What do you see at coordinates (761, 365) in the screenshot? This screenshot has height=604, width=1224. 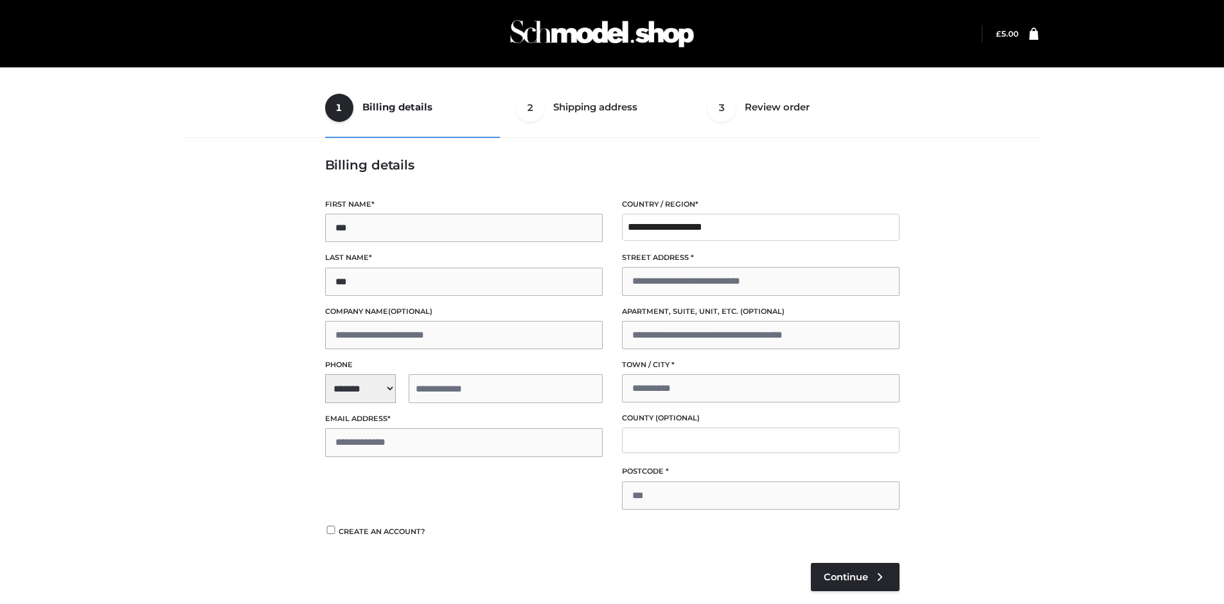 I see `label: Town / City` at bounding box center [761, 365].